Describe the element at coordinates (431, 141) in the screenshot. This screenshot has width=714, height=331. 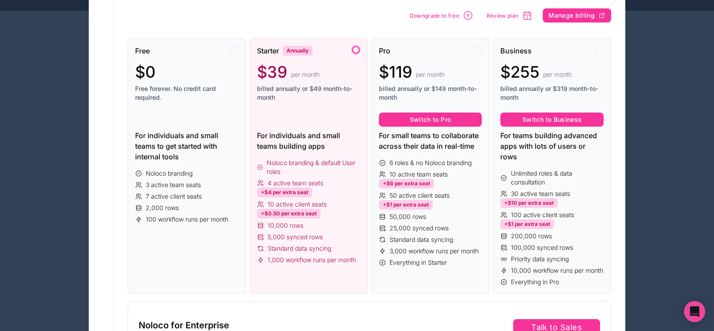
I see `div: For small teams to collaborate across their data in real-time` at that location.